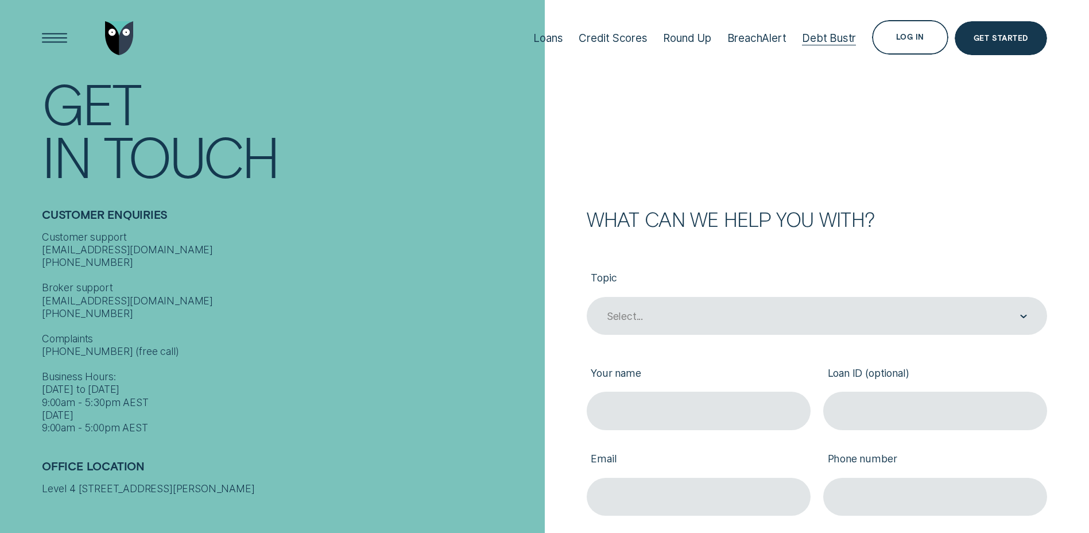  Describe the element at coordinates (625, 316) in the screenshot. I see `div: Select...` at that location.